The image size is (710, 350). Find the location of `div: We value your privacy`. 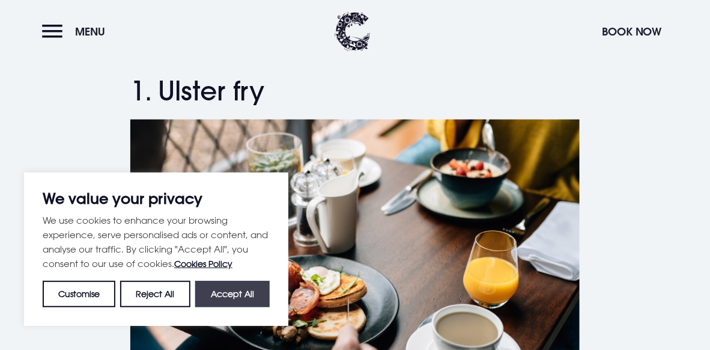

div: We value your privacy is located at coordinates (156, 249).